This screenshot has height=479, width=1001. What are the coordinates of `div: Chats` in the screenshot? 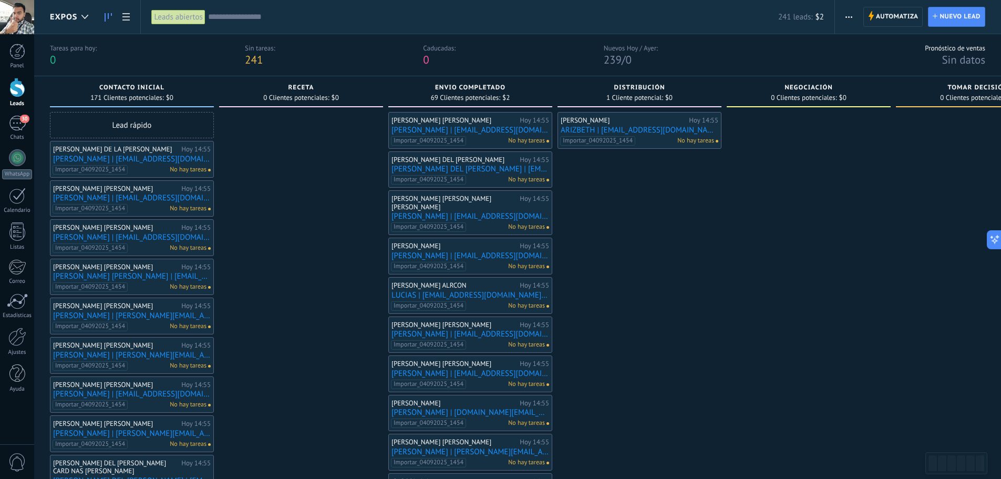 It's located at (17, 137).